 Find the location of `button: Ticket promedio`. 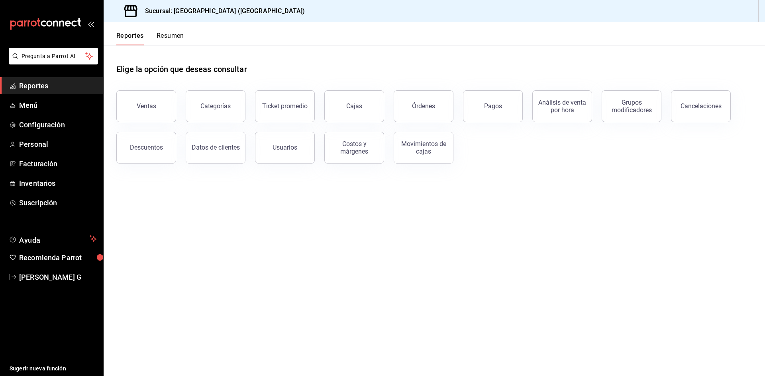

button: Ticket promedio is located at coordinates (285, 106).